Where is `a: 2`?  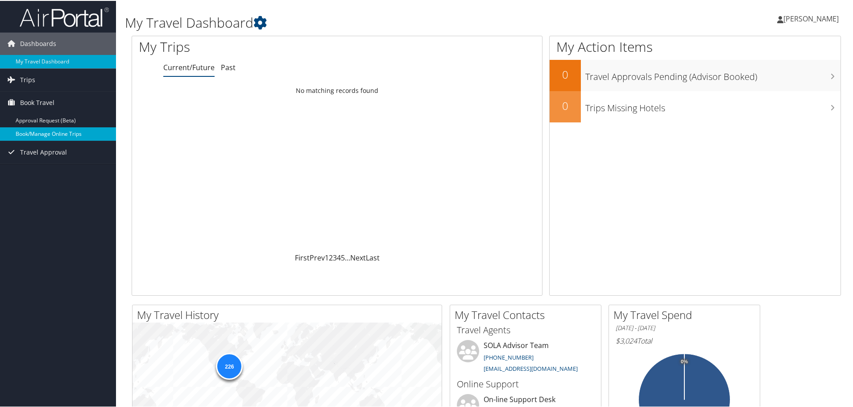
a: 2 is located at coordinates (331, 257).